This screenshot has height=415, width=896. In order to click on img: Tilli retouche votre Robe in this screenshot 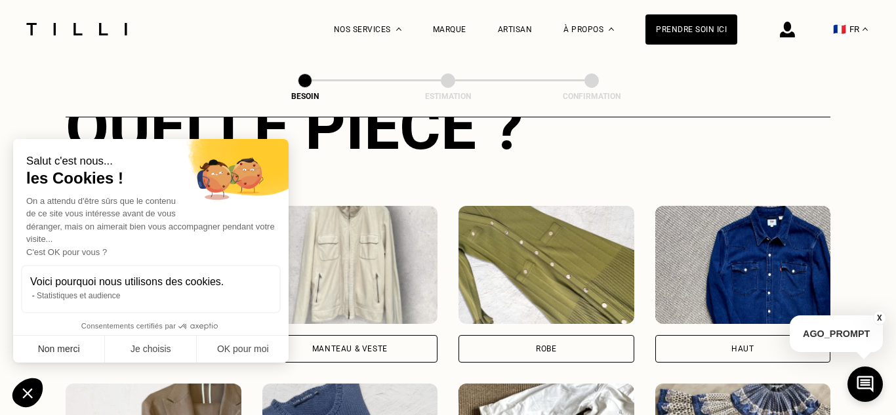, I will do `click(546, 265)`.